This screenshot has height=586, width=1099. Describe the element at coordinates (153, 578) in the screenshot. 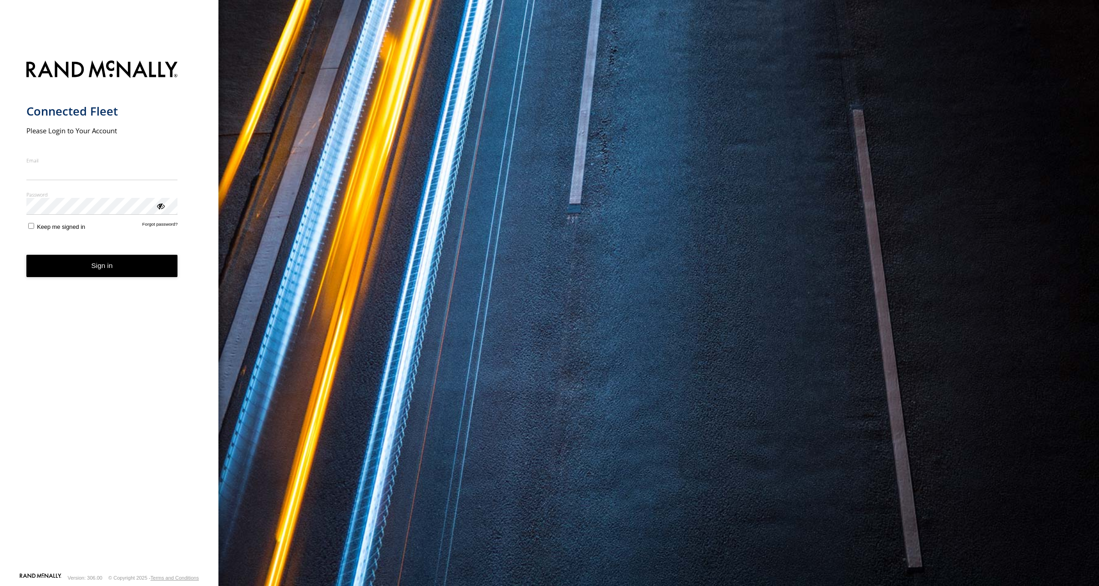

I see `div: © Copyright 2025 -` at that location.